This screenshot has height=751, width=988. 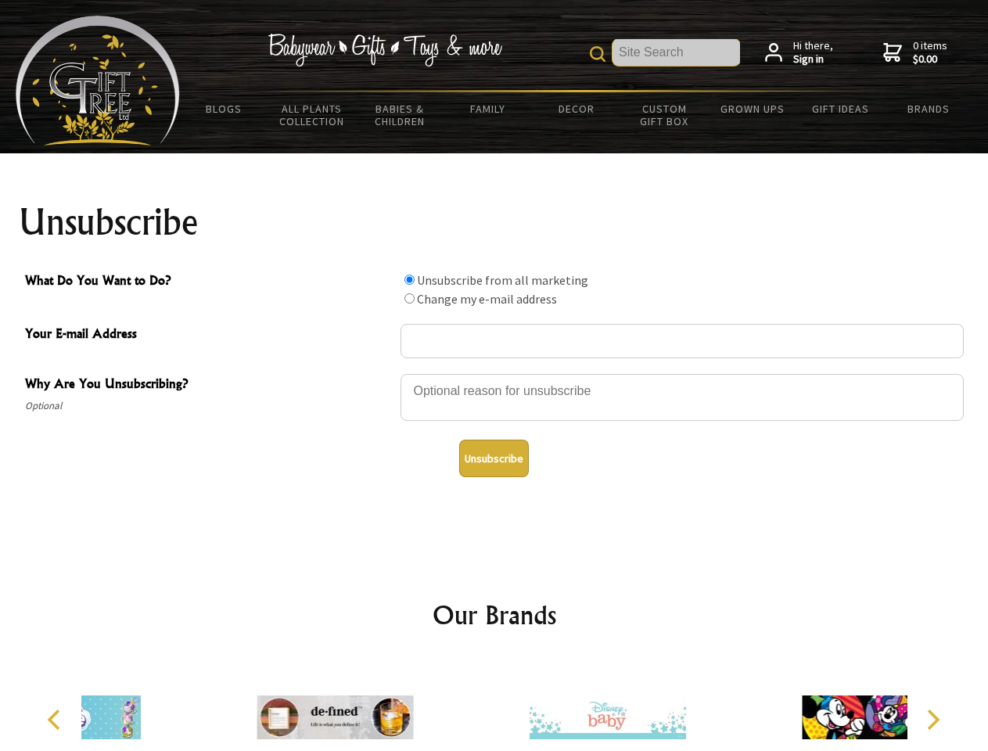 What do you see at coordinates (312, 115) in the screenshot?
I see `a: All Plants Collection` at bounding box center [312, 115].